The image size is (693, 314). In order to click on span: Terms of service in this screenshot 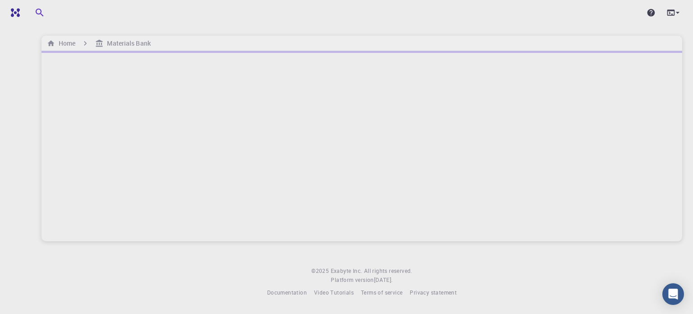, I will do `click(382, 292)`.